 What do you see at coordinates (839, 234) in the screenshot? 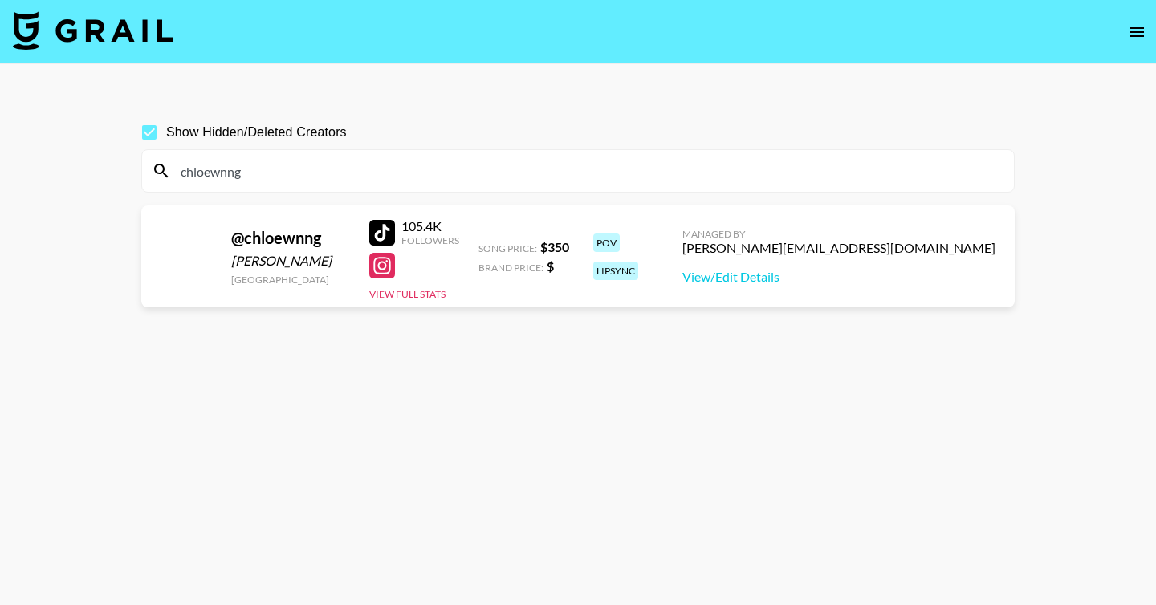
I see `div: Managed By` at bounding box center [839, 234].